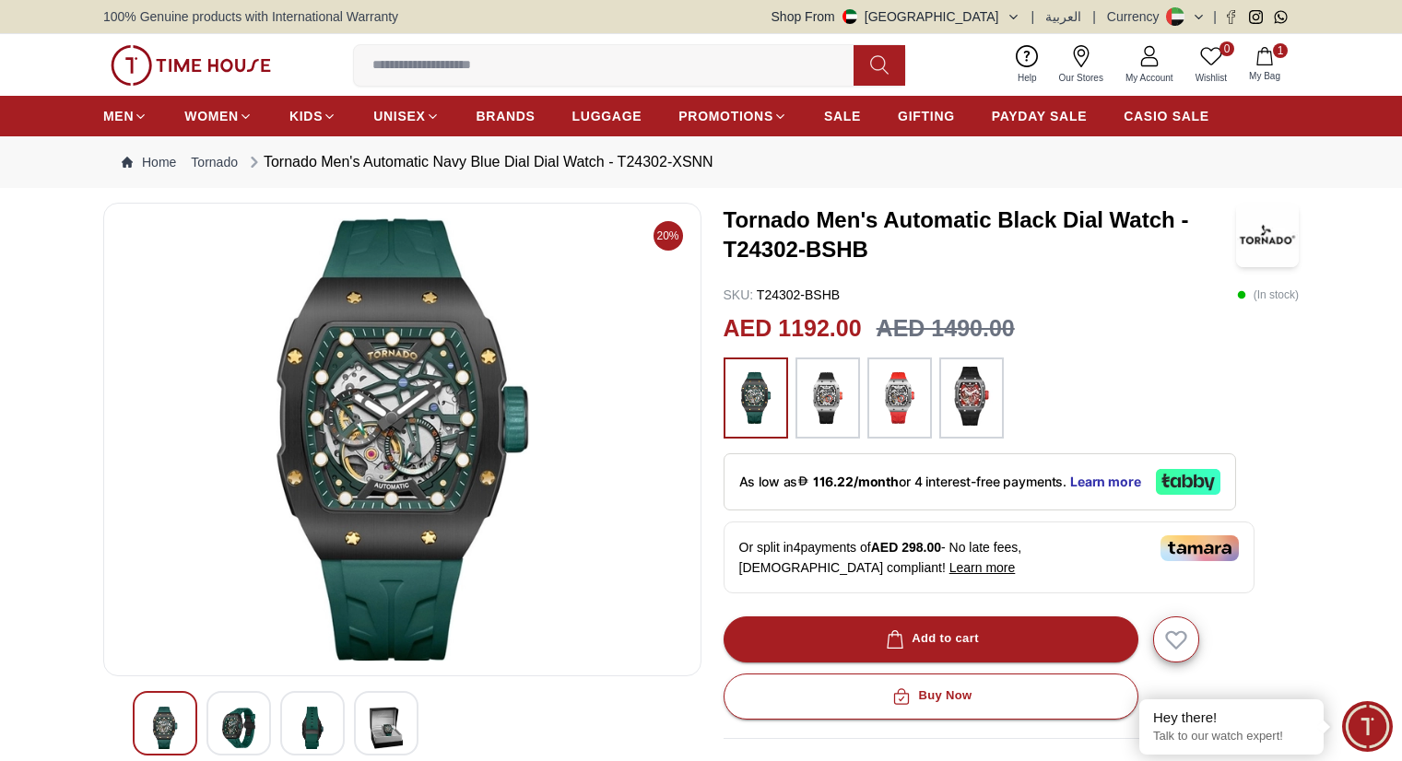  Describe the element at coordinates (931, 697) in the screenshot. I see `button: Buy Now` at that location.